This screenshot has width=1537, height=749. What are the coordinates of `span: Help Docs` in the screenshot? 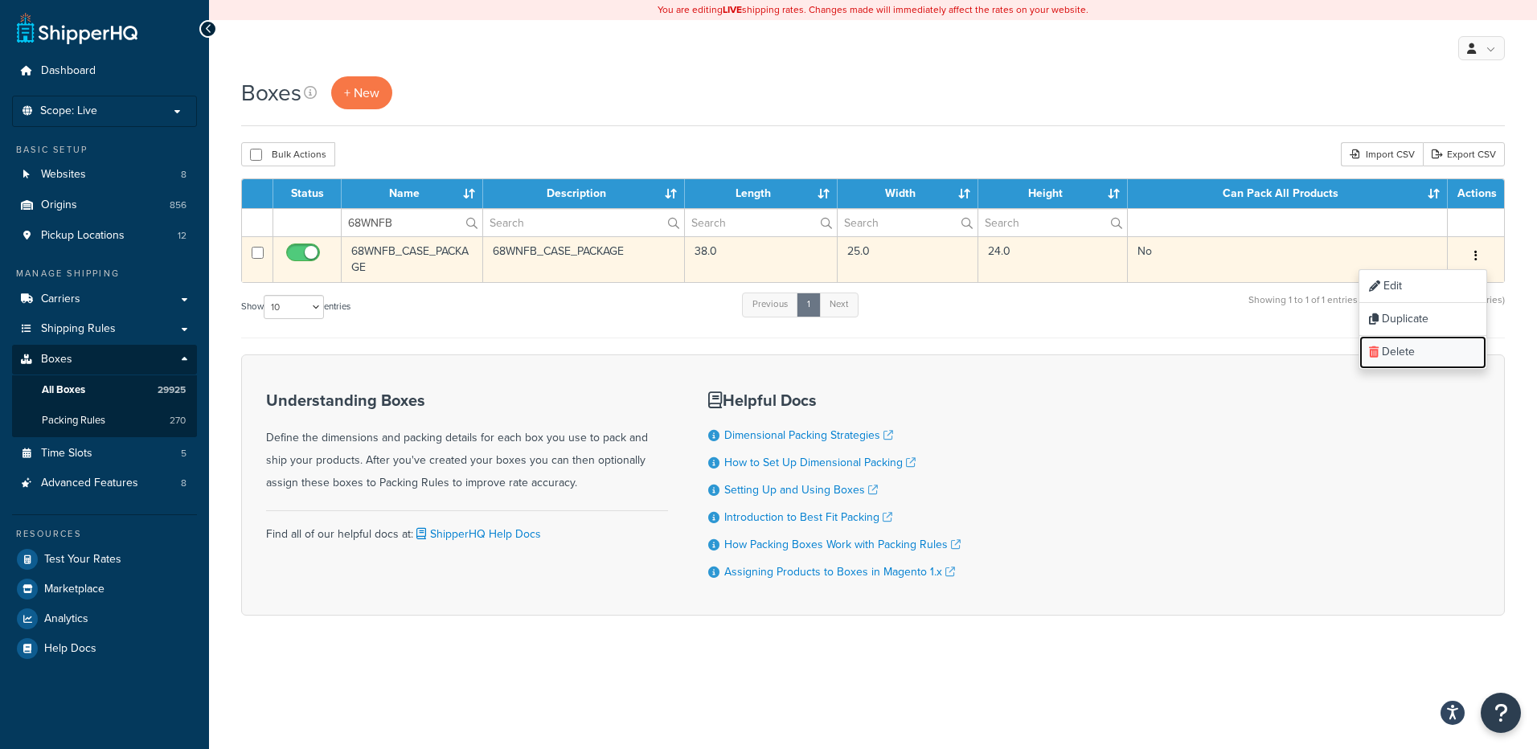 It's located at (70, 649).